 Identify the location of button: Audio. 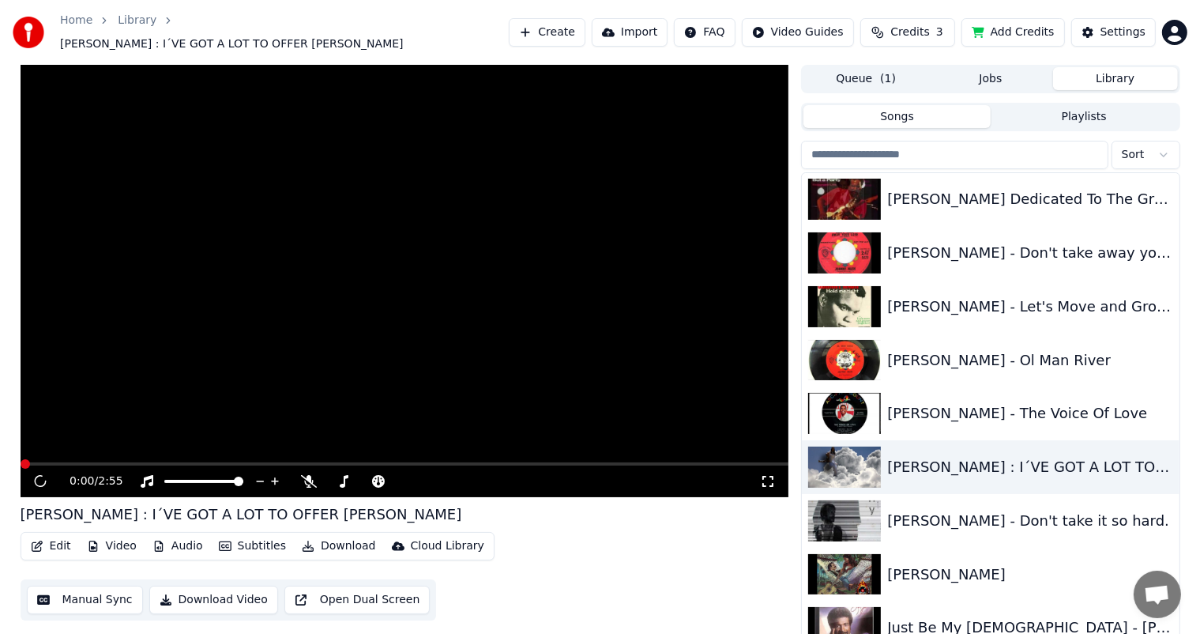
(178, 546).